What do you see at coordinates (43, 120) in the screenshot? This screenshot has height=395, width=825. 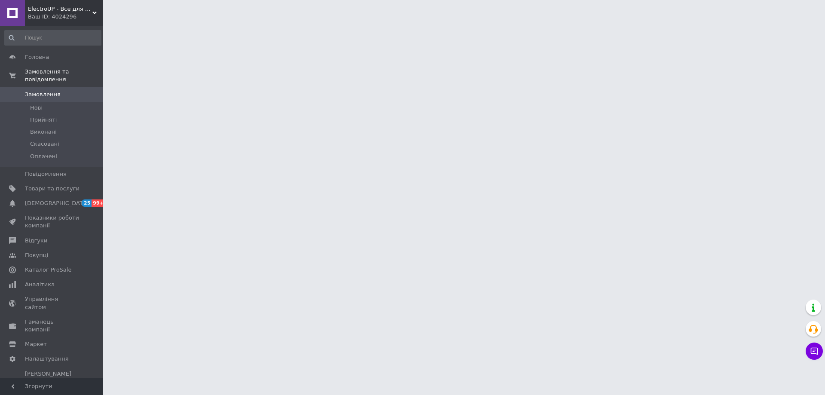 I see `span: Прийняті` at bounding box center [43, 120].